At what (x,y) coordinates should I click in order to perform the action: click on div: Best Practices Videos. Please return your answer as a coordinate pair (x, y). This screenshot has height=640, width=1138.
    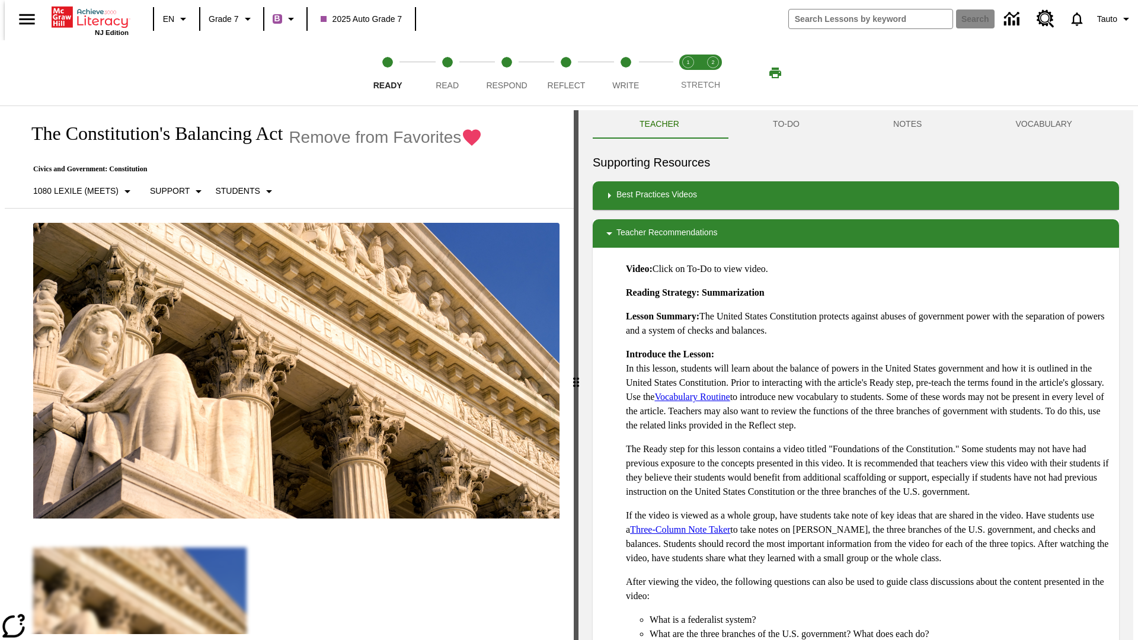
    Looking at the image, I should click on (856, 196).